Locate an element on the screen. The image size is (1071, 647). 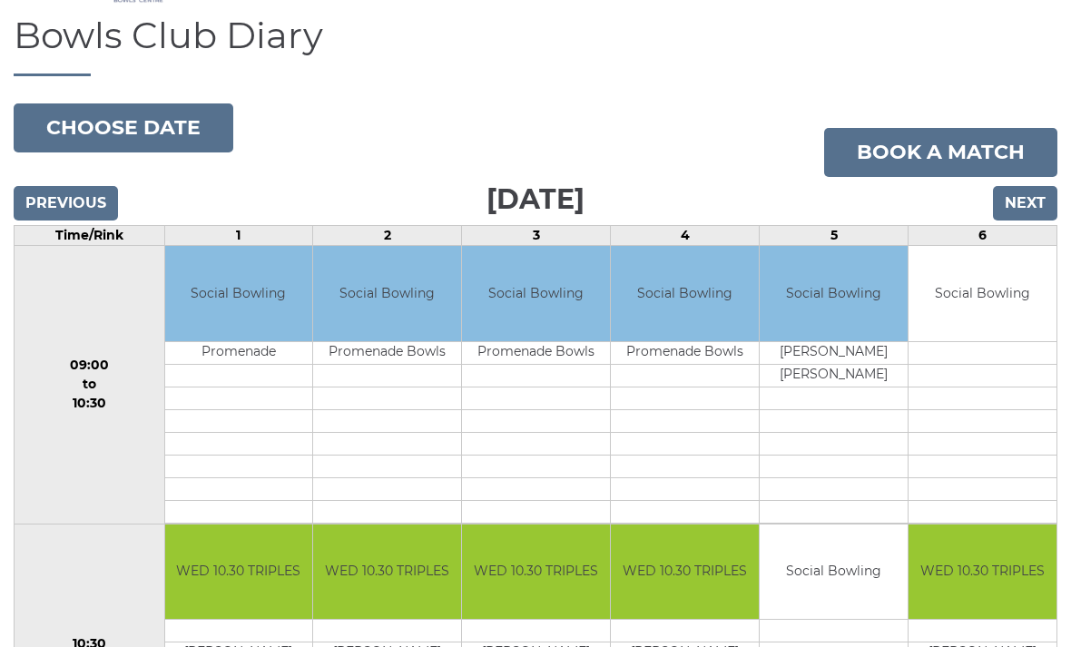
input: Next is located at coordinates (1025, 203).